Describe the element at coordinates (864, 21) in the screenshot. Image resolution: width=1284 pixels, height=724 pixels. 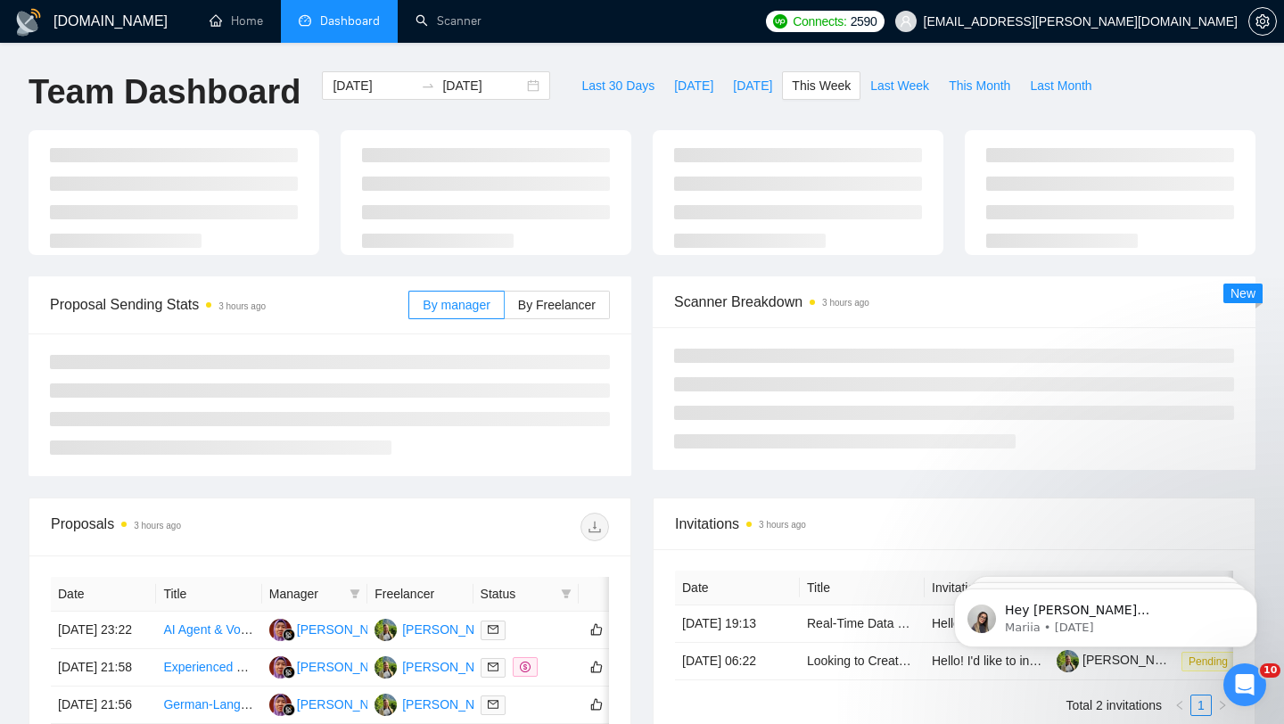
I see `span: 2590` at that location.